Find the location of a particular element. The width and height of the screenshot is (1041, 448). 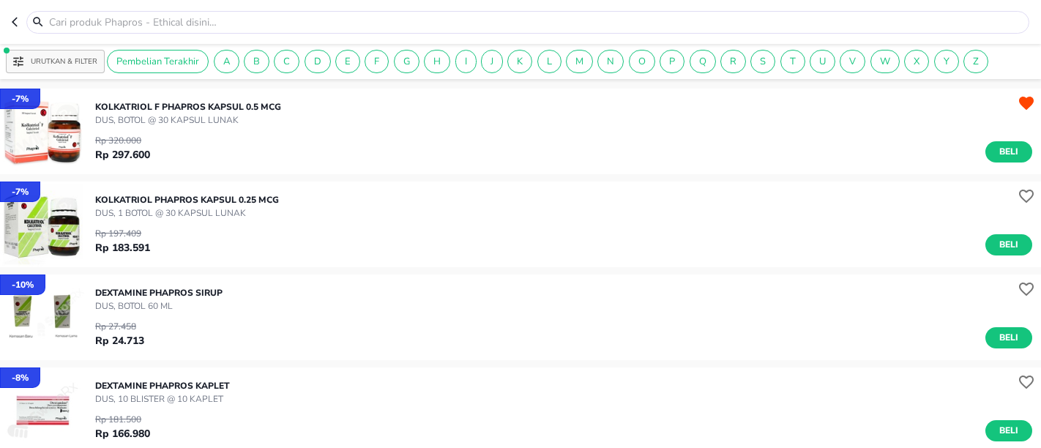

span: M is located at coordinates (579, 61).